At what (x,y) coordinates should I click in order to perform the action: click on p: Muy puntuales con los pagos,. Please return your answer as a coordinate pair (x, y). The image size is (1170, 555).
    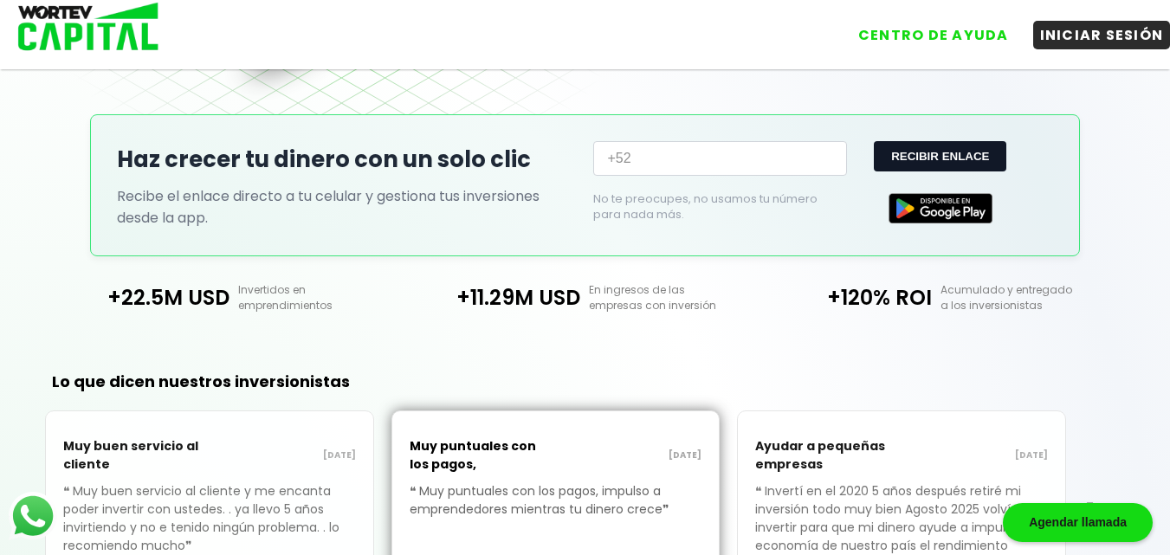
    Looking at the image, I should click on (482, 455).